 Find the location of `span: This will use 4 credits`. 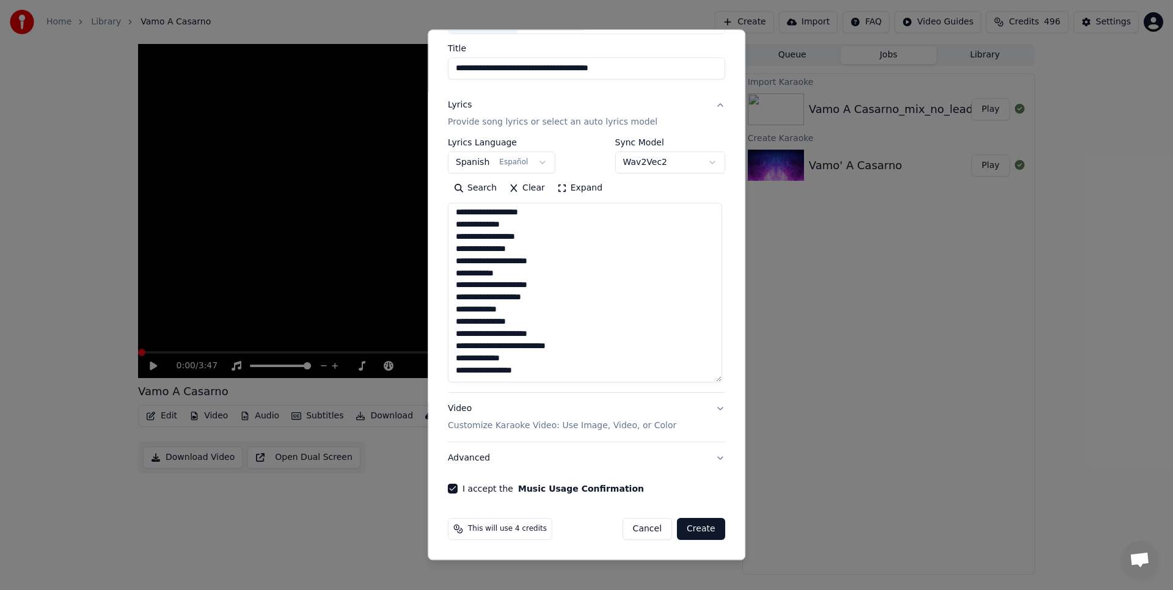

span: This will use 4 credits is located at coordinates (507, 529).